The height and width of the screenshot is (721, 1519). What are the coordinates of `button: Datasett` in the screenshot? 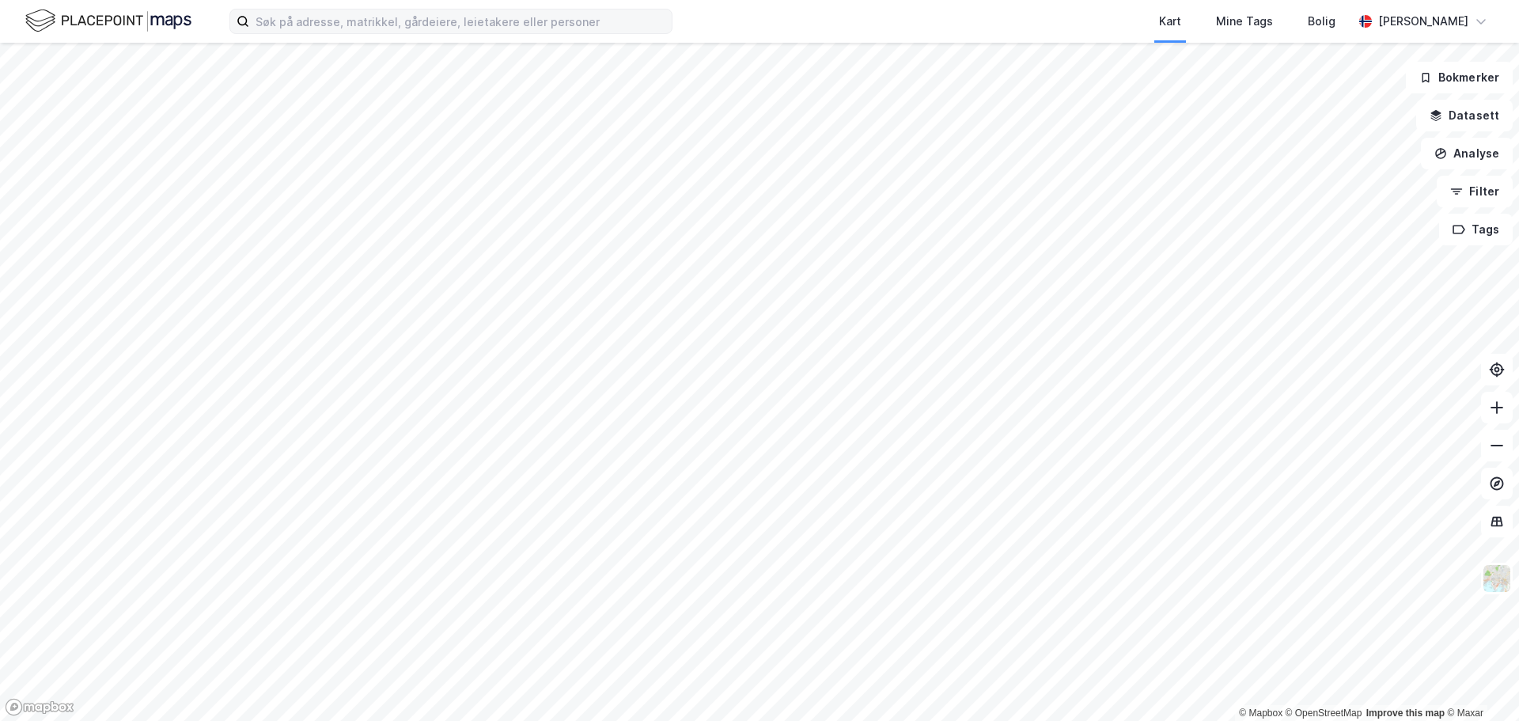 It's located at (1464, 115).